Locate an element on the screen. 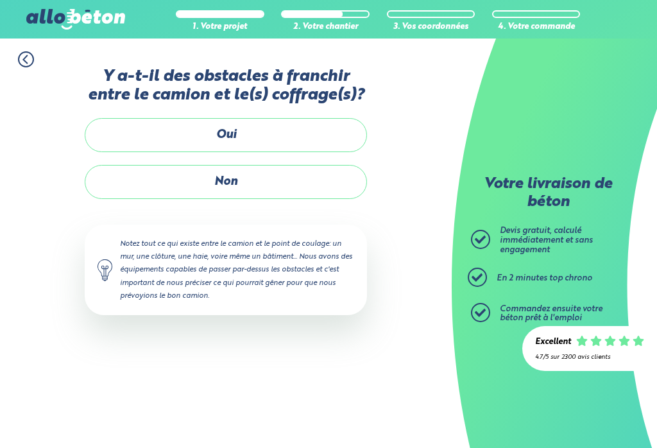 The image size is (657, 448). div: 4. Votre commande is located at coordinates (537, 27).